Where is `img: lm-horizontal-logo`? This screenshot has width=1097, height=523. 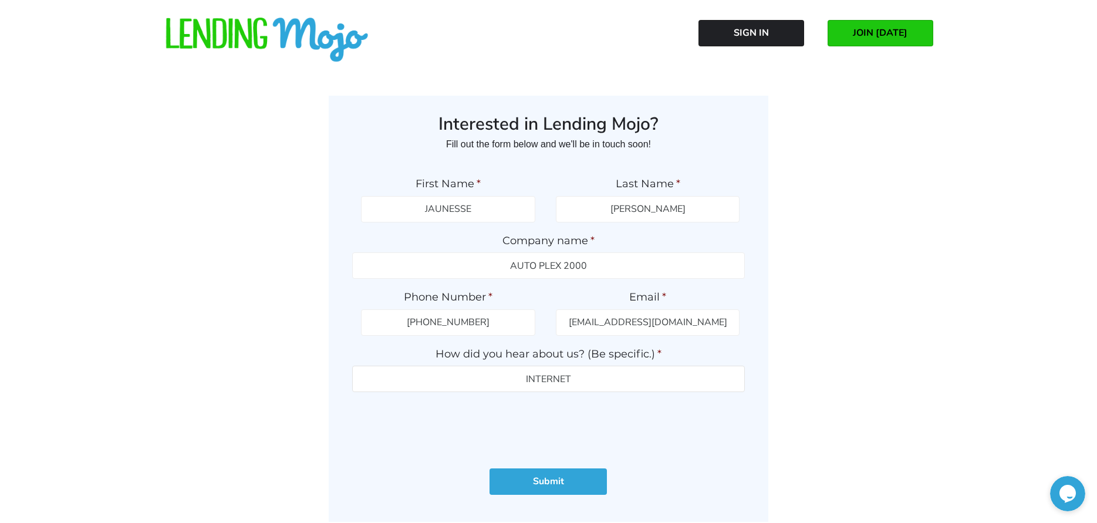
img: lm-horizontal-logo is located at coordinates (267, 41).